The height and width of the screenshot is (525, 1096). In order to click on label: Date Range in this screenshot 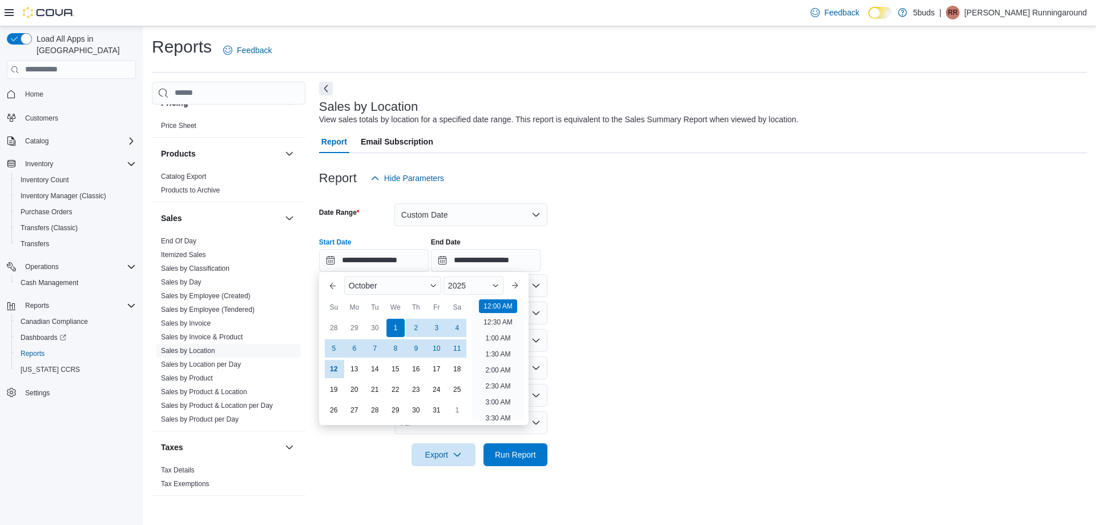, I will do `click(339, 212)`.